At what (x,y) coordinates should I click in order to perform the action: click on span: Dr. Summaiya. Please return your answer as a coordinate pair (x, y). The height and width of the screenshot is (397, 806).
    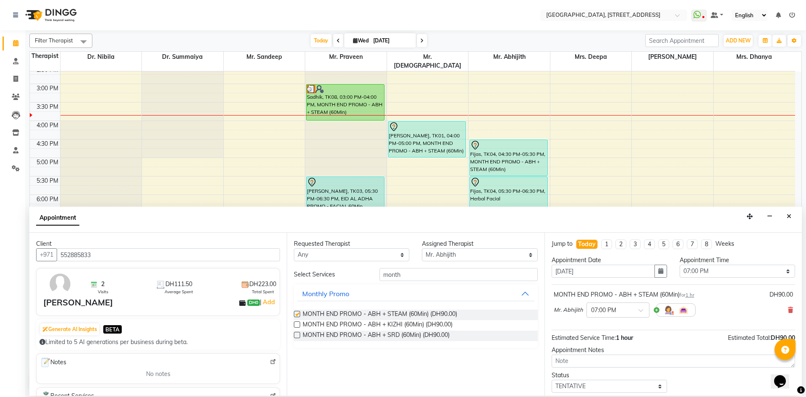
    Looking at the image, I should click on (183, 57).